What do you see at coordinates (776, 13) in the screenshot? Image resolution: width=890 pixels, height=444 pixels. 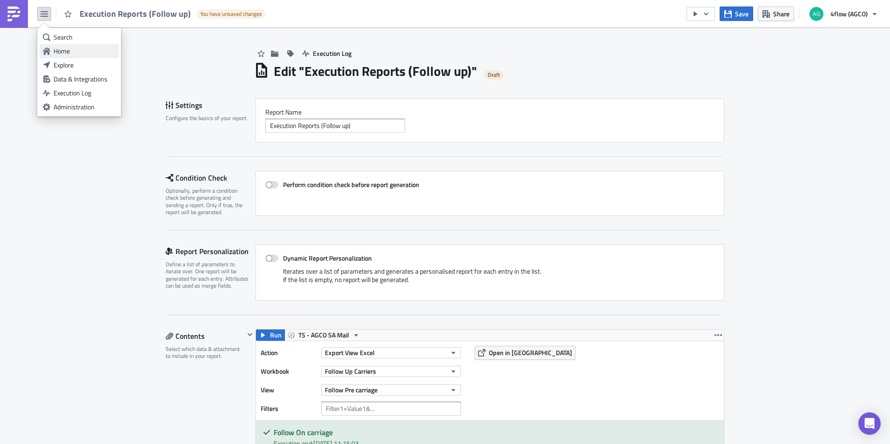 I see `button: Share` at bounding box center [776, 13].